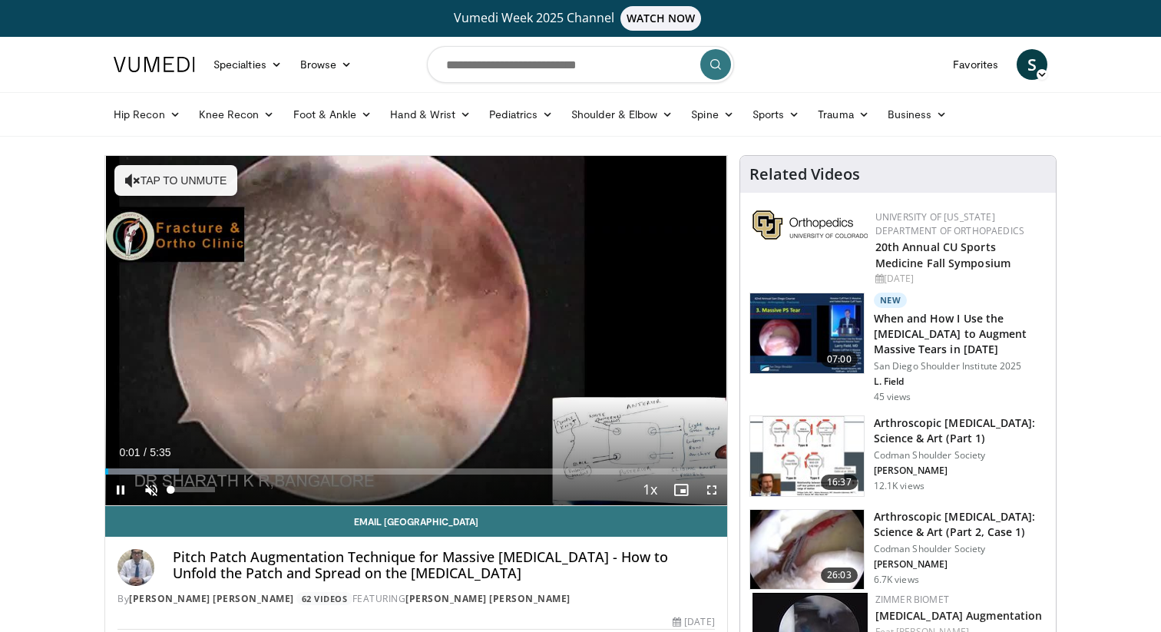 The width and height of the screenshot is (1161, 632). What do you see at coordinates (326, 64) in the screenshot?
I see `a: Browse` at bounding box center [326, 64].